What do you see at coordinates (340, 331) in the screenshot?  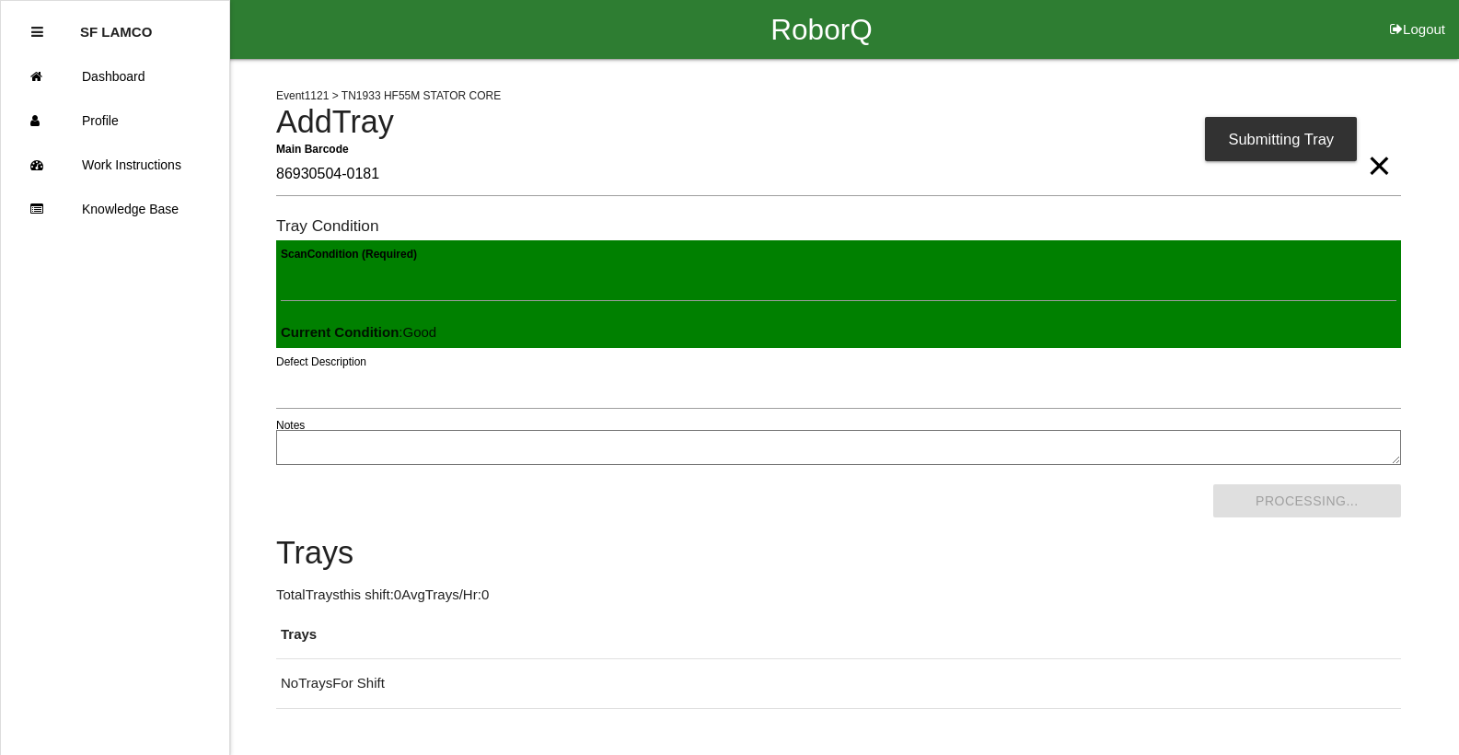 I see `b: Current Condition` at bounding box center [340, 331].